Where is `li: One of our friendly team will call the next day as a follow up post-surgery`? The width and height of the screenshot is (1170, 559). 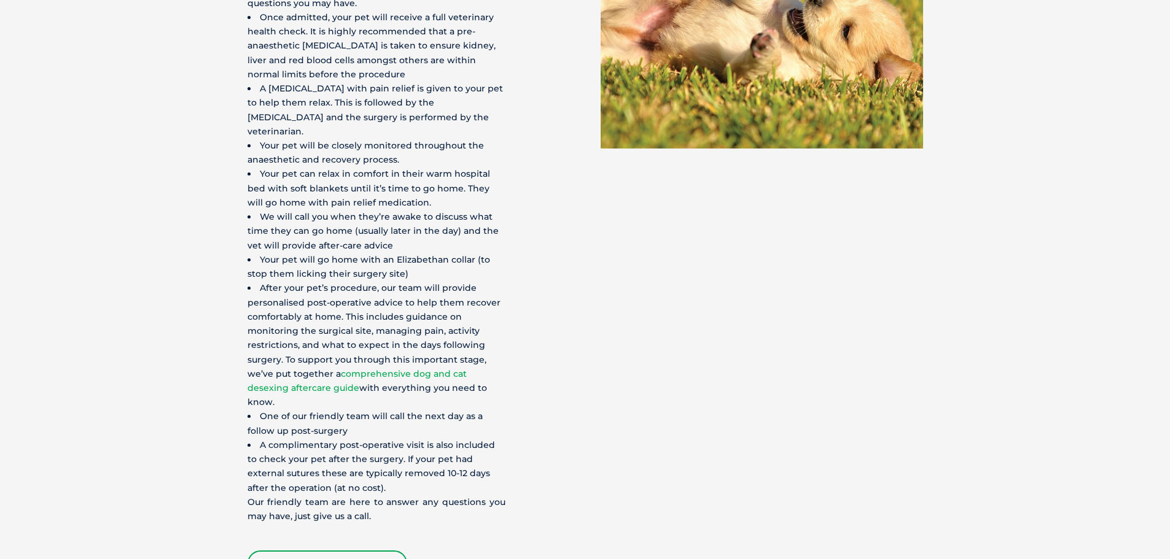 li: One of our friendly team will call the next day as a follow up post-surgery is located at coordinates (376, 424).